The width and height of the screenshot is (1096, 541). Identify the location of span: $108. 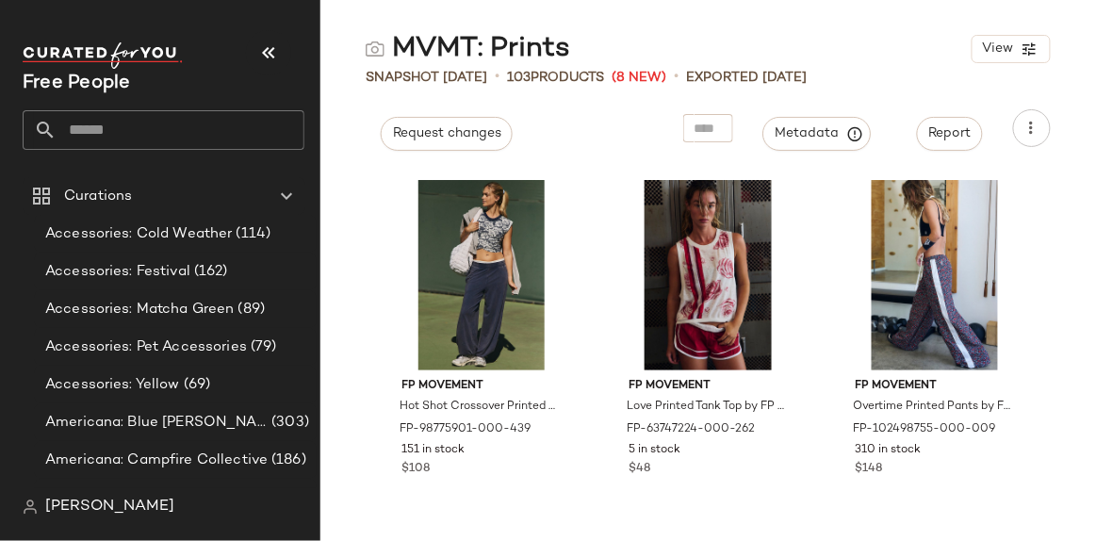
(417, 469).